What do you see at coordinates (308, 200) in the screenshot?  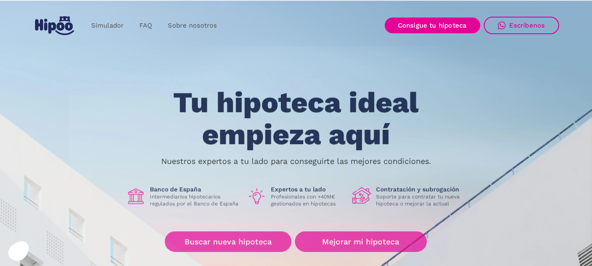 I see `p: Profesionales con +40M€ gestionados en hipotecas` at bounding box center [308, 200].